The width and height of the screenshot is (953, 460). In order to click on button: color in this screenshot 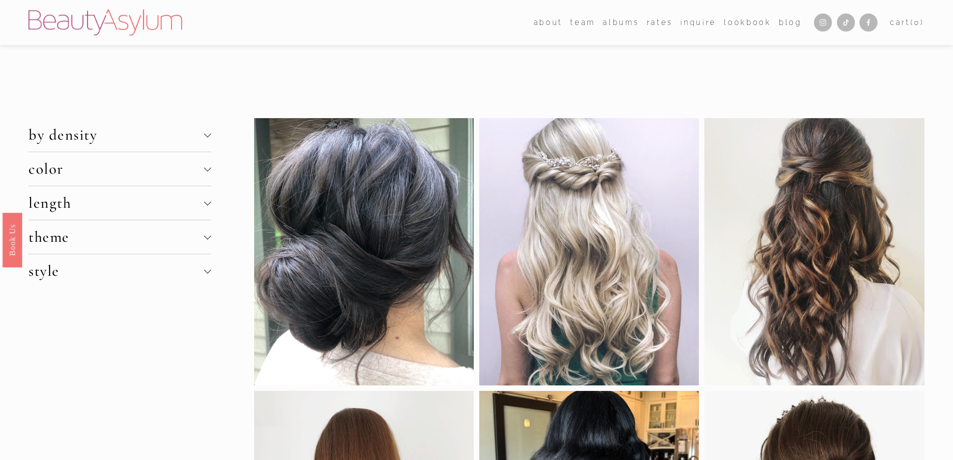, I will do `click(120, 169)`.